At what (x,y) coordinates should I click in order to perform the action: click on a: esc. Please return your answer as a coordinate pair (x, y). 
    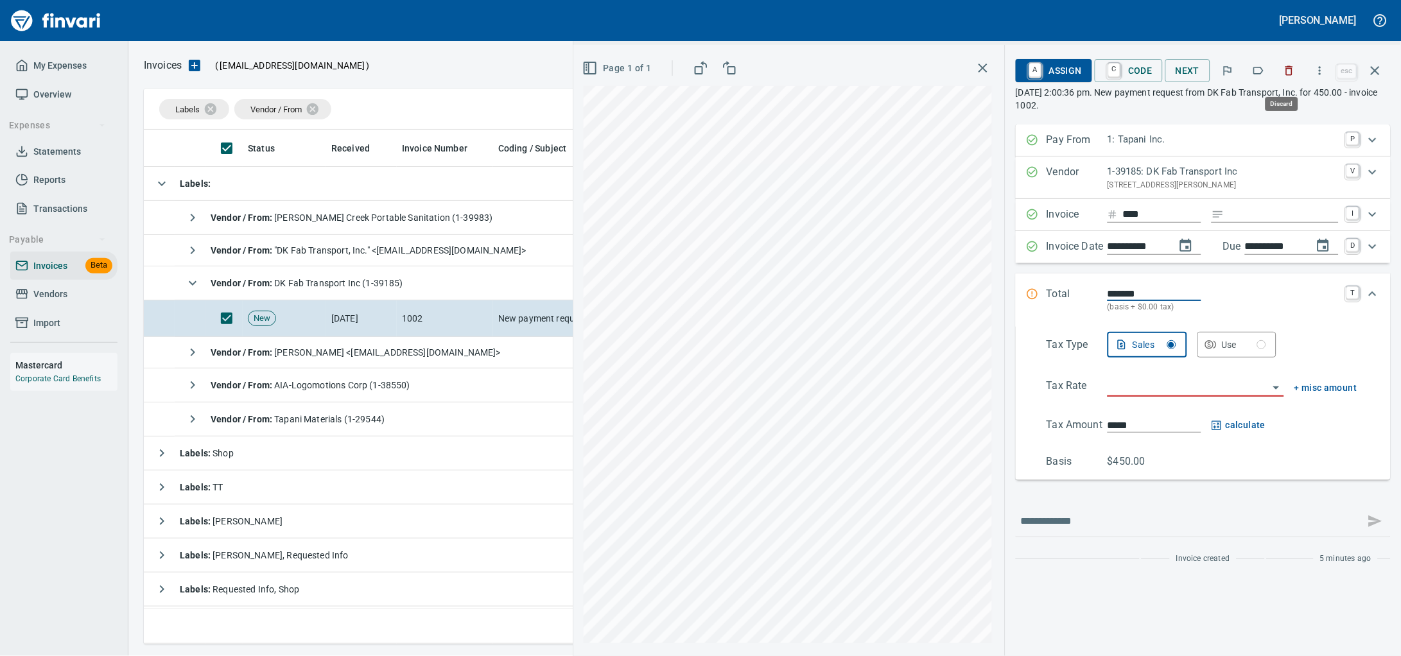
    Looking at the image, I should click on (1347, 71).